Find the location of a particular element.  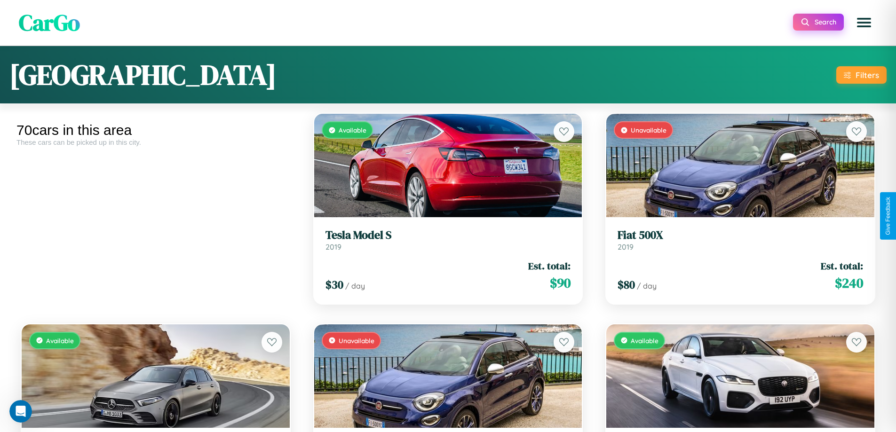

a: Tesla Model S2019 is located at coordinates (448, 240).